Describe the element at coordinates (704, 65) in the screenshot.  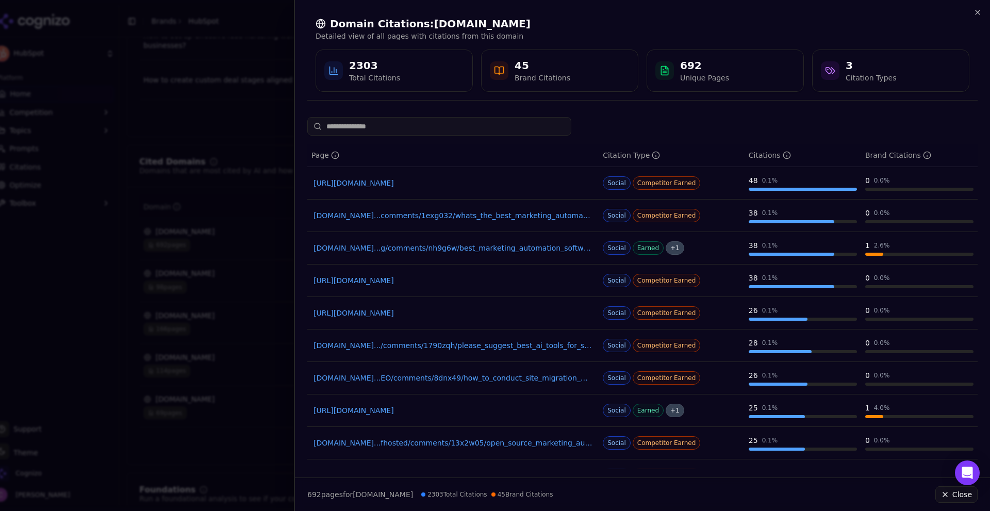
I see `div: 692` at that location.